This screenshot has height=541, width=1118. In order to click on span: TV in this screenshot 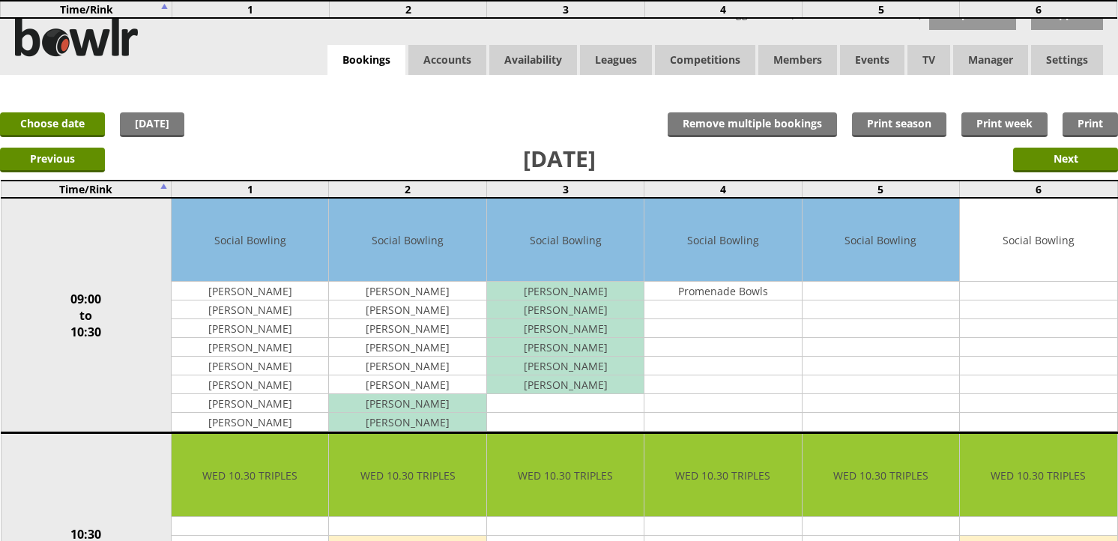, I will do `click(928, 60)`.